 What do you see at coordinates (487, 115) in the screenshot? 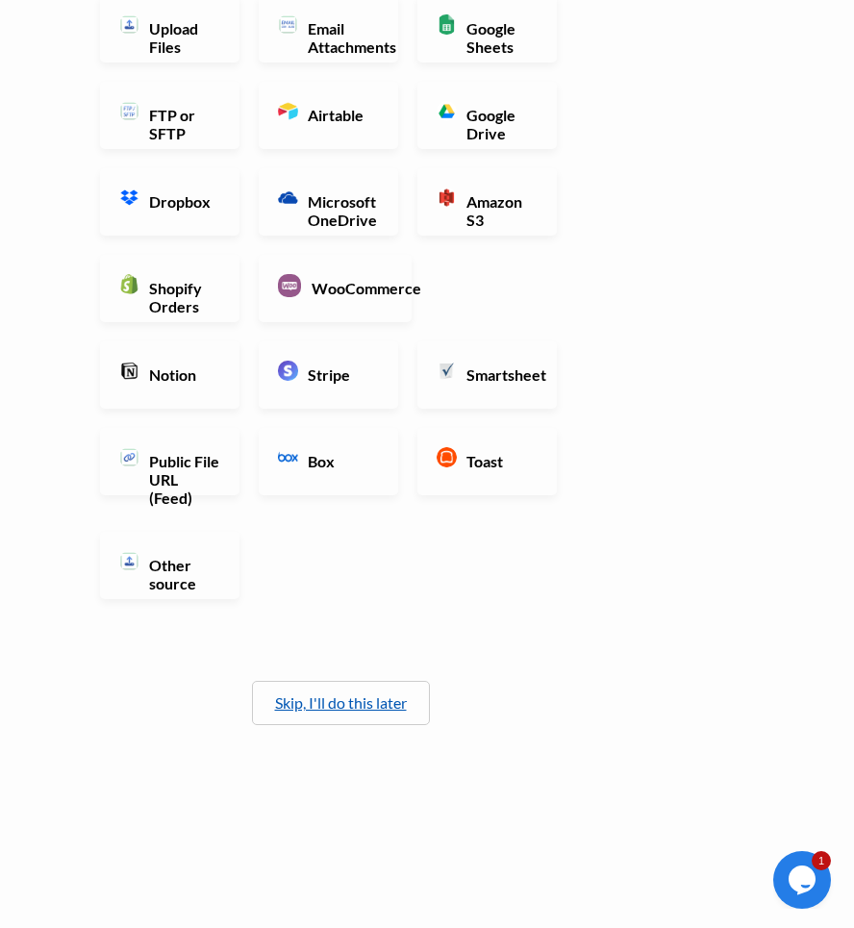
I see `a: Google Drive` at bounding box center [487, 115].